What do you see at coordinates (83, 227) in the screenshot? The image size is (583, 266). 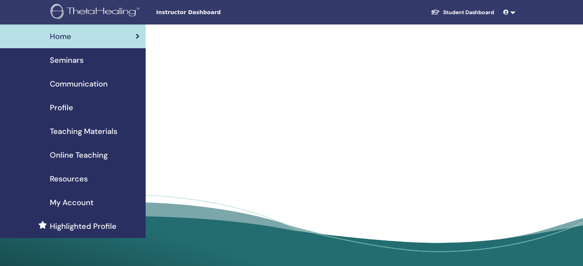 I see `span: Highlighted Profile` at bounding box center [83, 227].